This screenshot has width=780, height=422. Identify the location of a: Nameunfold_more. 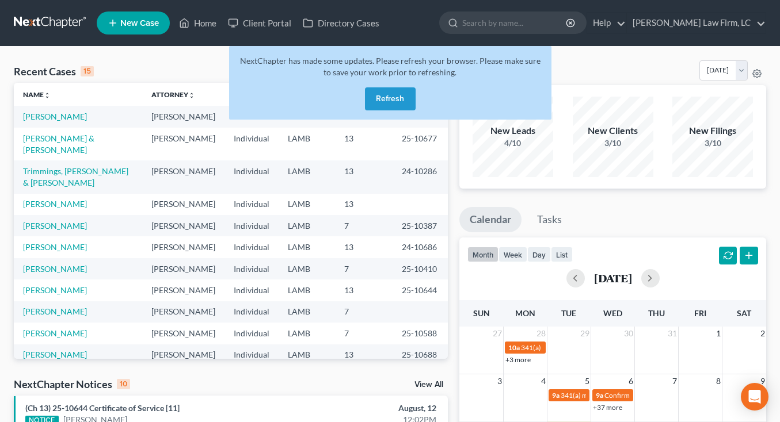
(37, 94).